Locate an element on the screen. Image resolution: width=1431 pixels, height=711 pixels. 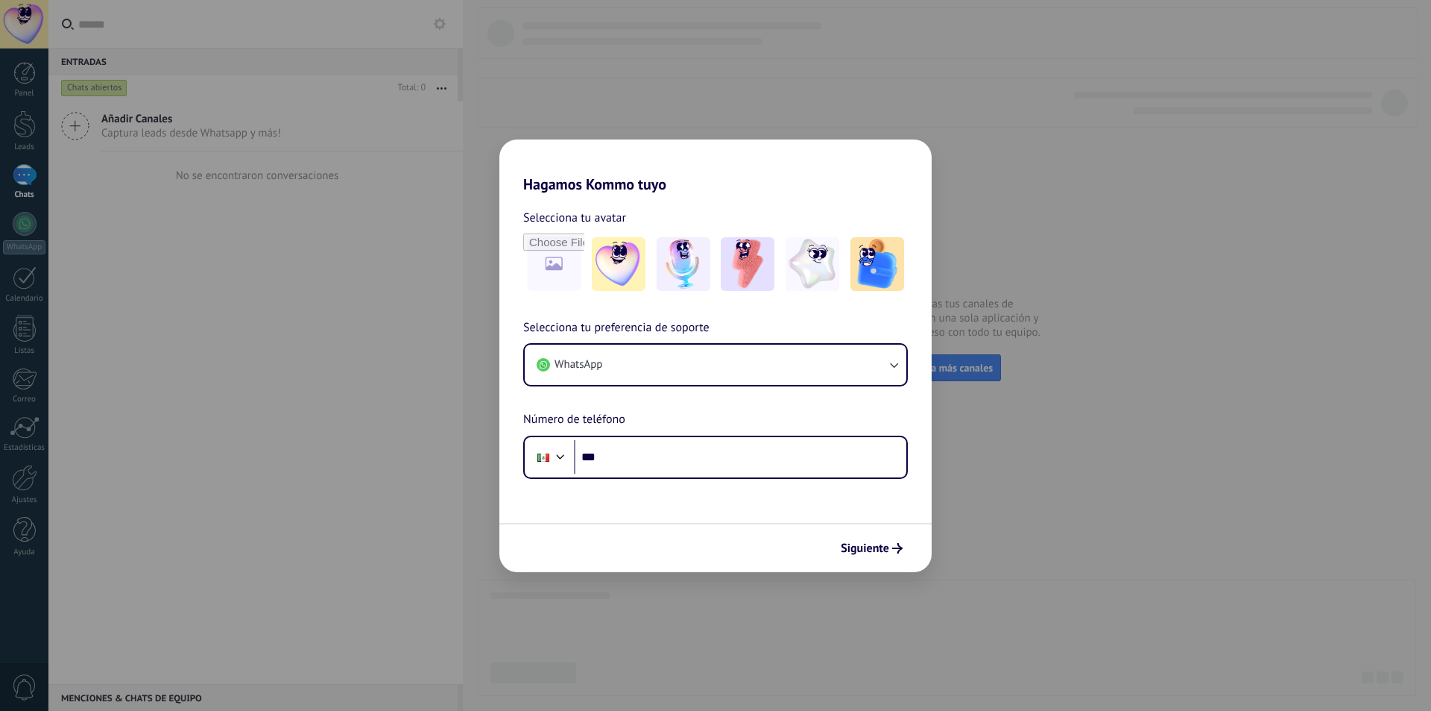
img: -4.jpeg is located at coordinates (813, 264).